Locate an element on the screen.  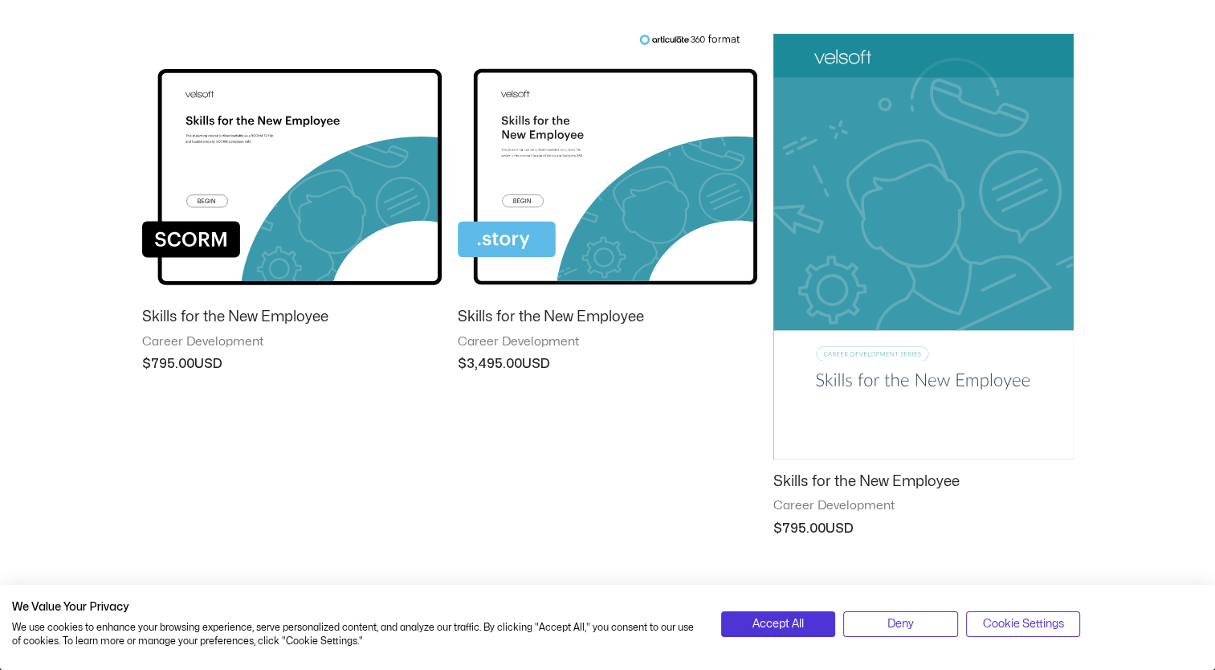
span: Cookie Settings is located at coordinates (1023, 624).